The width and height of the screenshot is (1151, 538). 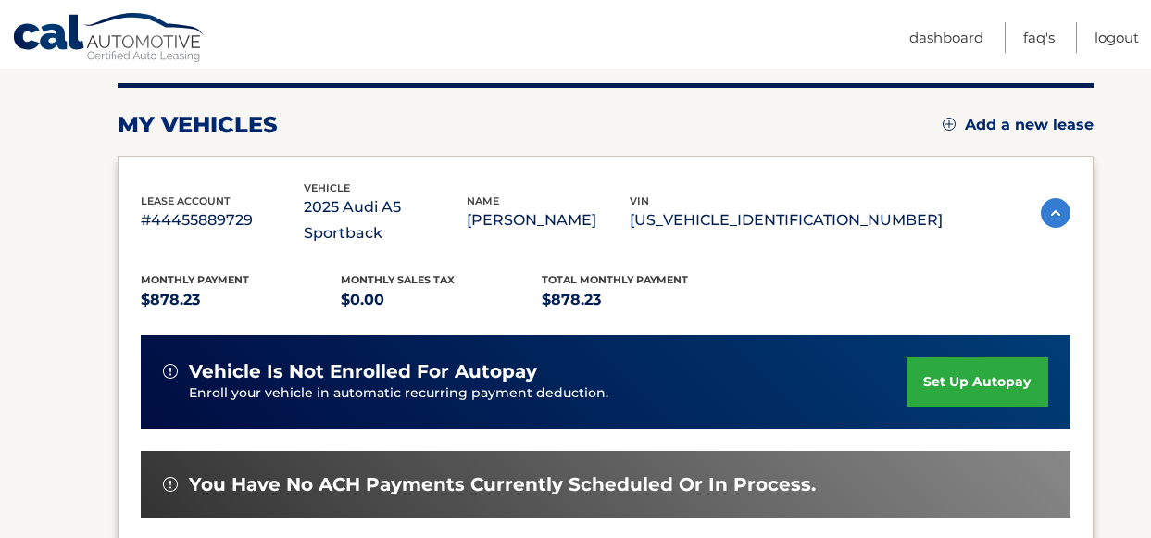 I want to click on p: 2025 Audi A5 Sportback, so click(x=385, y=220).